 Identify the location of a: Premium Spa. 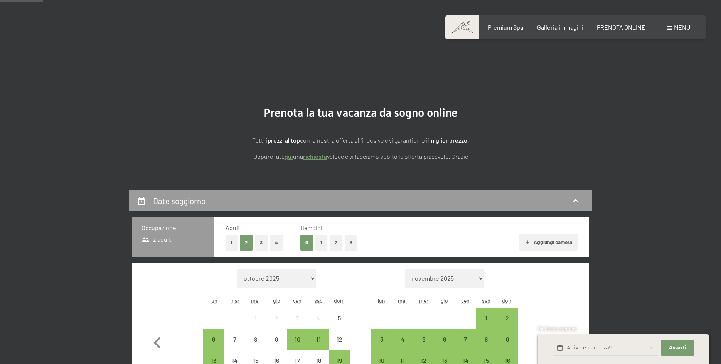
(506, 27).